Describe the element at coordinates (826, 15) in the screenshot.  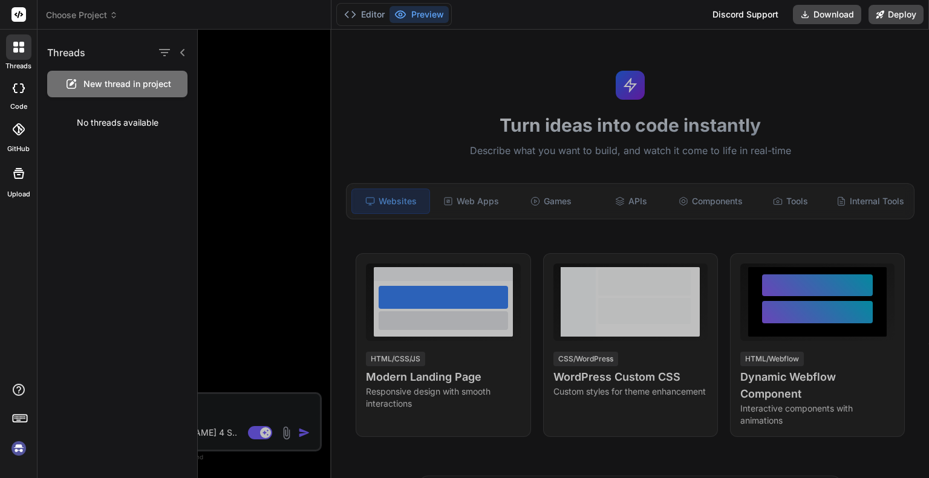
I see `button: Download` at that location.